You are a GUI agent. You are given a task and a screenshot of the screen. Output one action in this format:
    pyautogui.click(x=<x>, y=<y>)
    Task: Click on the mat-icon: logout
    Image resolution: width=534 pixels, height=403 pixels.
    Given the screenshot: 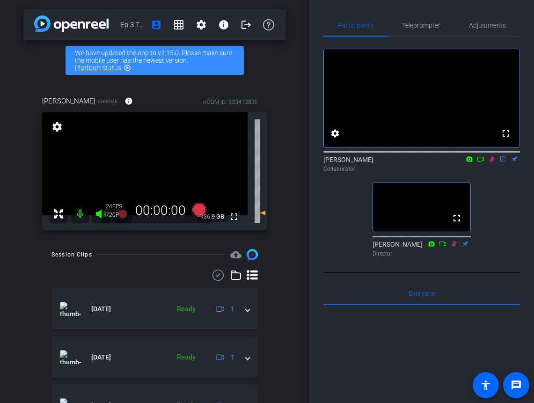 What is the action you would take?
    pyautogui.click(x=246, y=25)
    